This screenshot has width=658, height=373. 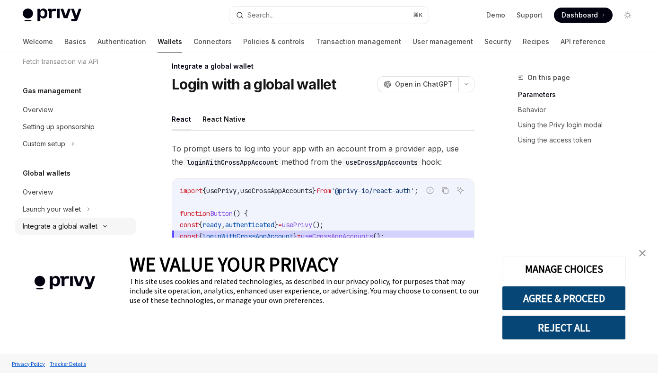 I want to click on button: AGREE & PROCEED, so click(x=564, y=298).